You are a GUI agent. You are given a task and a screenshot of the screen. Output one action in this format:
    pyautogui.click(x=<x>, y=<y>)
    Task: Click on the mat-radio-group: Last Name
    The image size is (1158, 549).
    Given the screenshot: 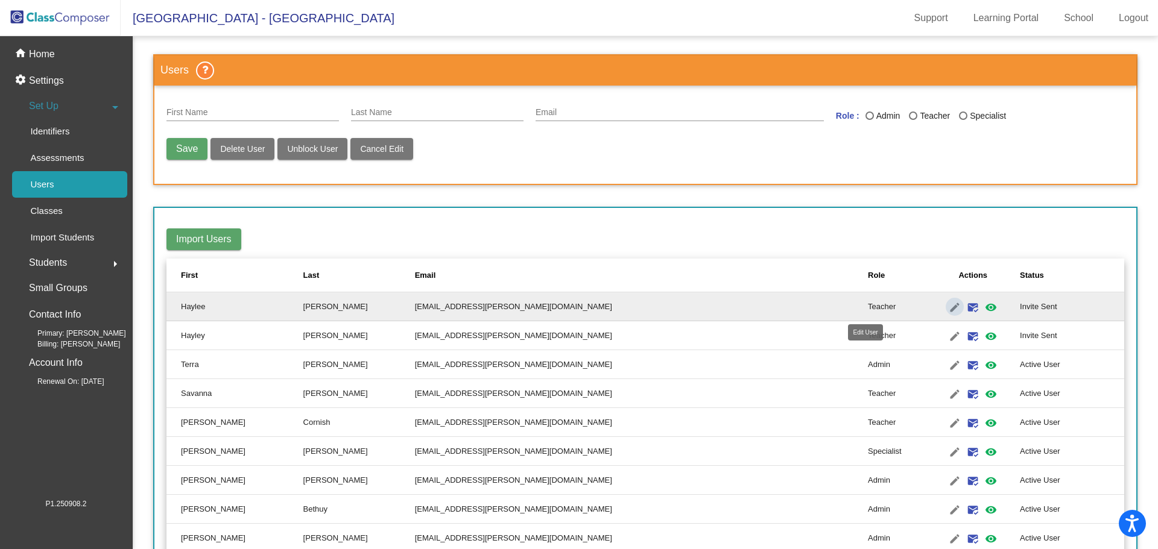 What is the action you would take?
    pyautogui.click(x=940, y=118)
    